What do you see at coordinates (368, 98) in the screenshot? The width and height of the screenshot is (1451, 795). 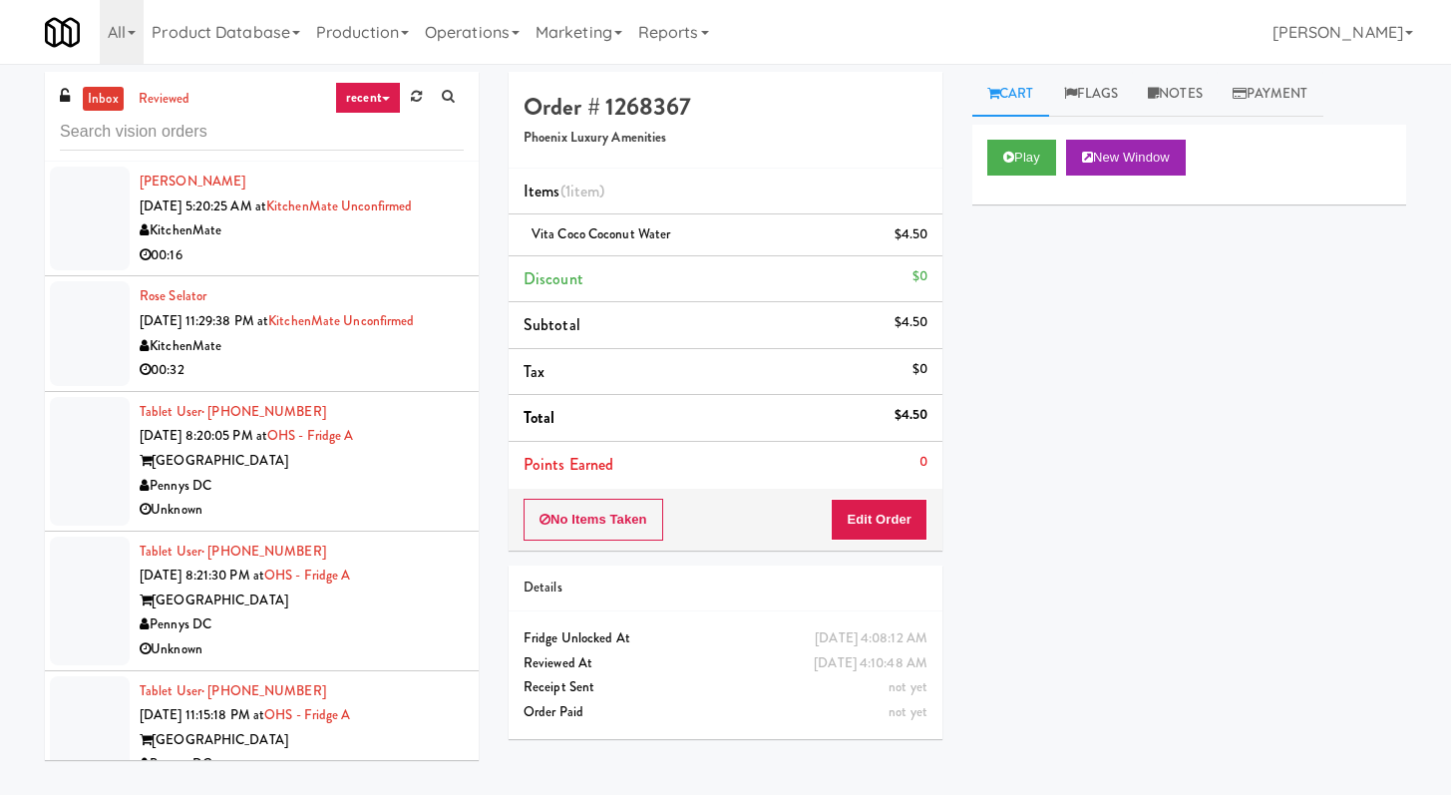 I see `a: recent` at bounding box center [368, 98].